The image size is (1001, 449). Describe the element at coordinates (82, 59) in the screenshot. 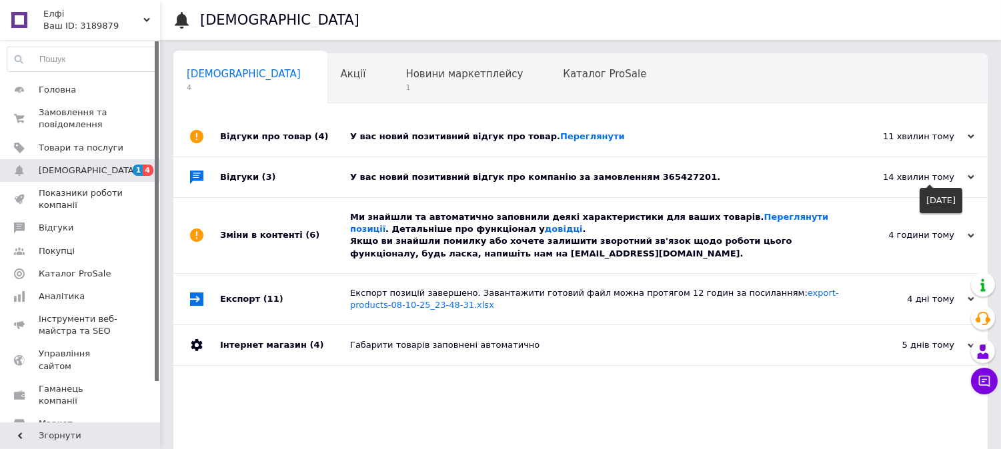

I see `input: Пошук` at that location.